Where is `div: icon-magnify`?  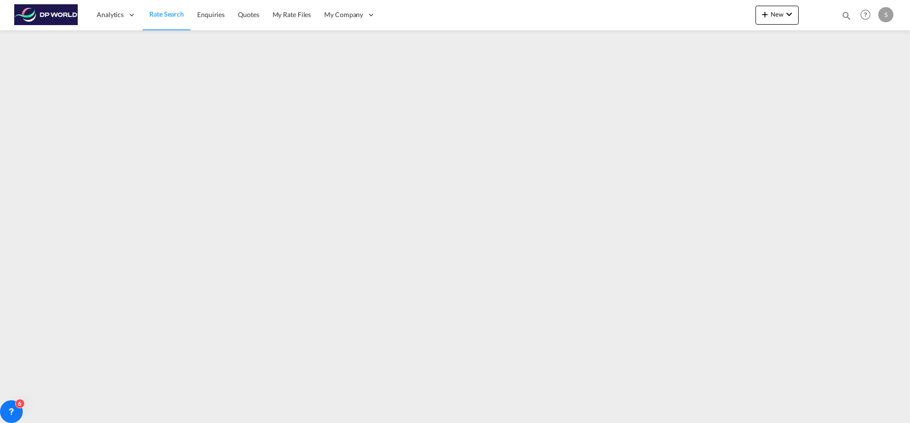
div: icon-magnify is located at coordinates (847, 18).